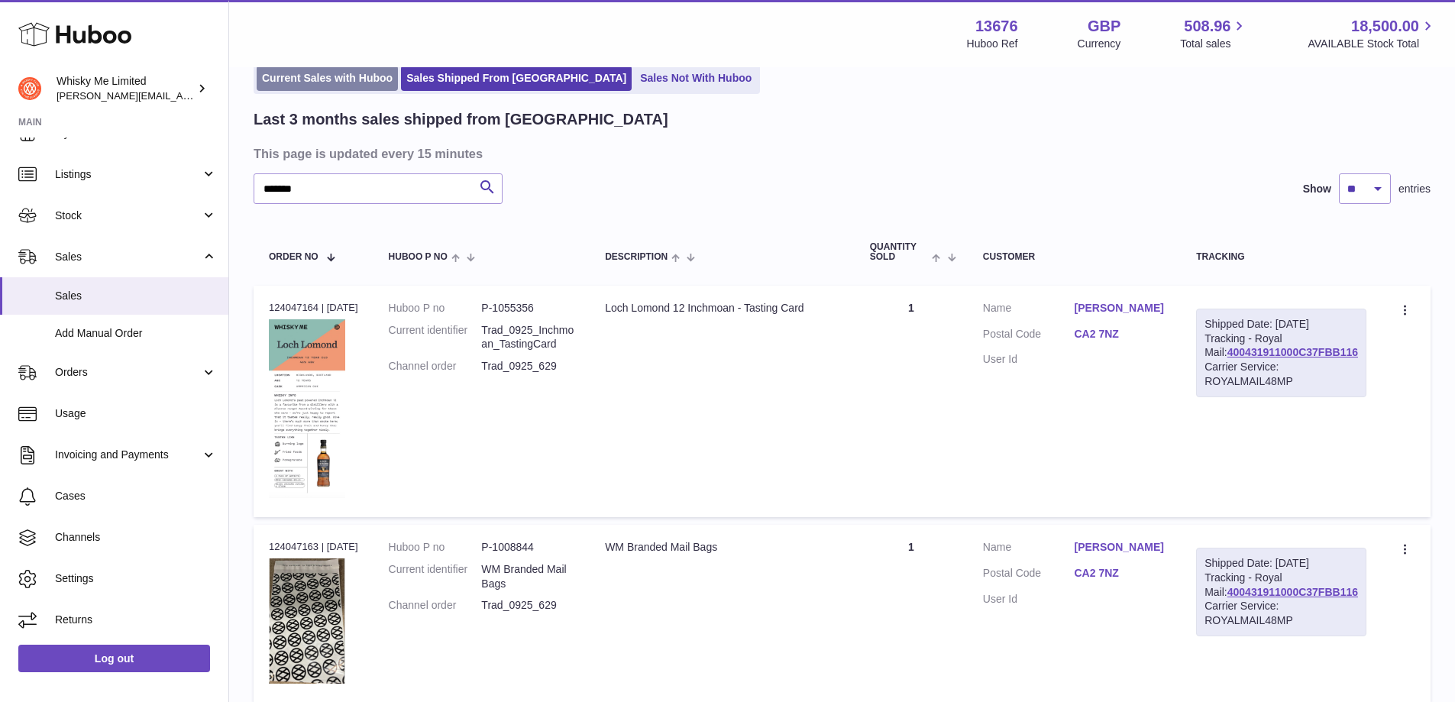 The height and width of the screenshot is (702, 1455). Describe the element at coordinates (840, 154) in the screenshot. I see `h3: This page is updated every 15 minutes` at that location.